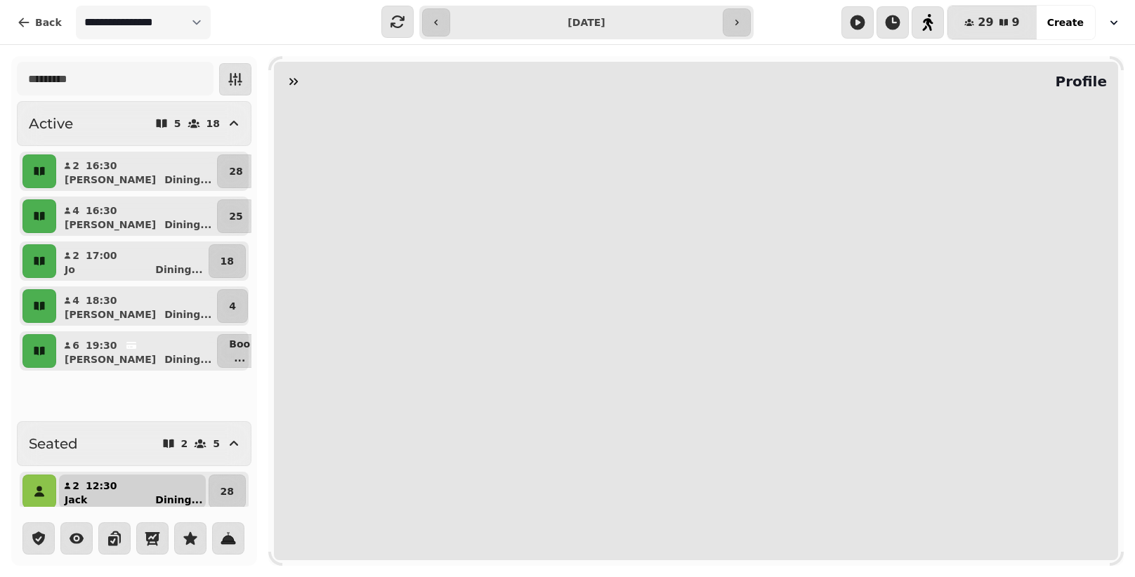  What do you see at coordinates (51, 124) in the screenshot?
I see `h2: Active` at bounding box center [51, 124].